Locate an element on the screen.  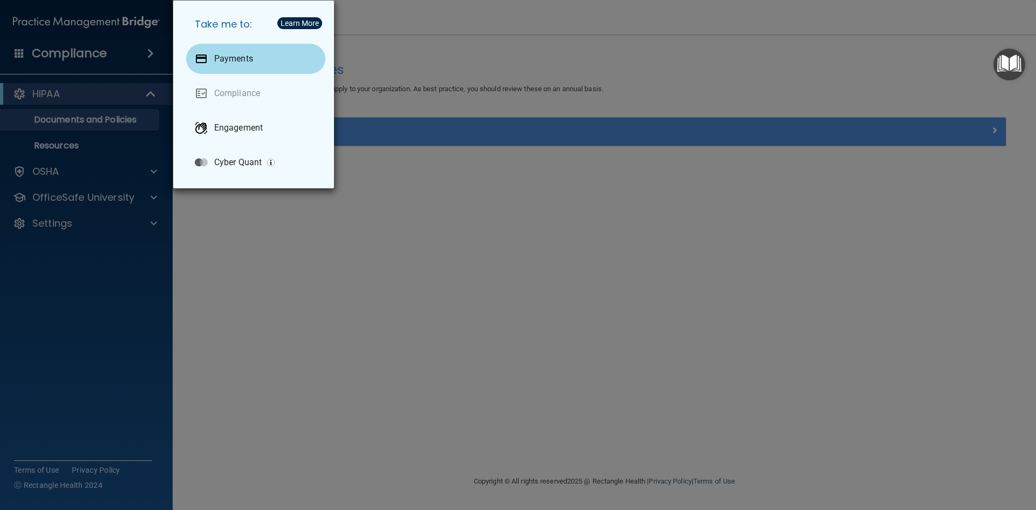
div: Learn More is located at coordinates (299, 23).